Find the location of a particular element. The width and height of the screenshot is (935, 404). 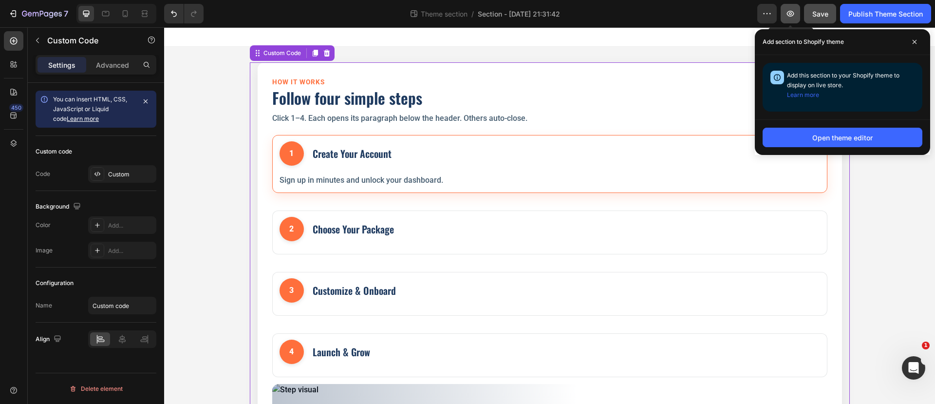

p: 7 is located at coordinates (66, 14).